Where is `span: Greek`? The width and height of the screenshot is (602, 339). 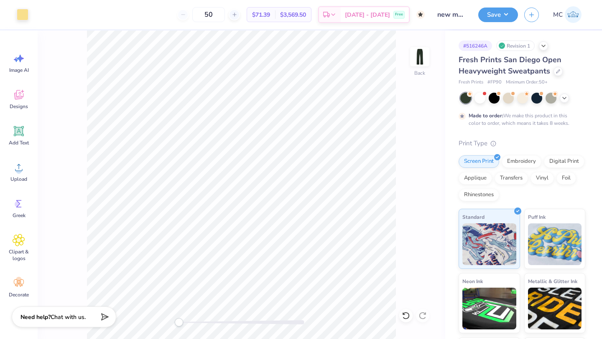
span: Greek is located at coordinates (19, 216).